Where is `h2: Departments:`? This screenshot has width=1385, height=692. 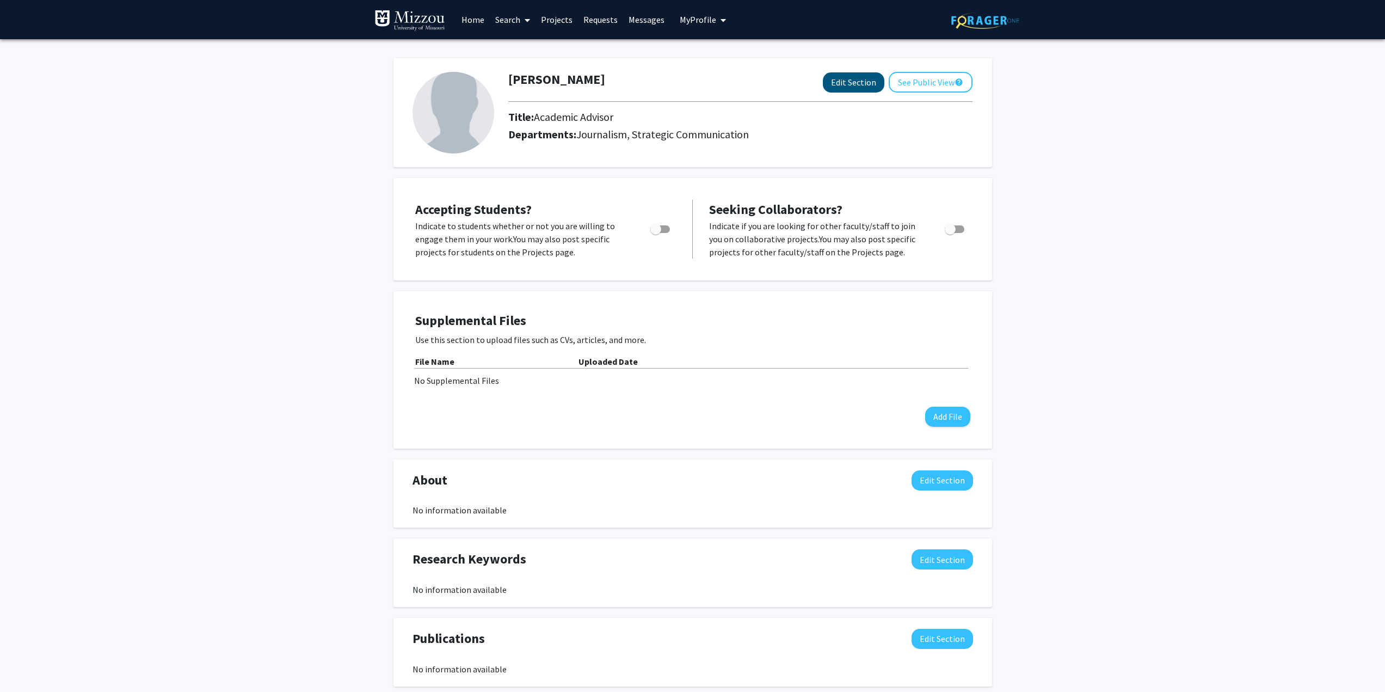 h2: Departments: is located at coordinates (740, 134).